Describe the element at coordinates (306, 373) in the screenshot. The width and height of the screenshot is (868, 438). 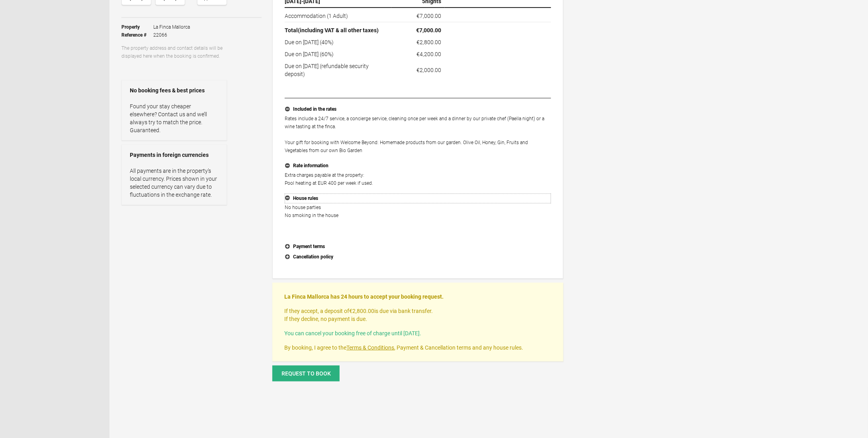
I see `span: Request to book` at that location.